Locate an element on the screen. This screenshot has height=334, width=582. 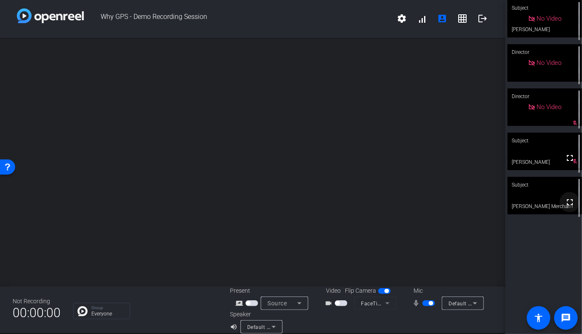
mat-icon: accessibility is located at coordinates (539, 318).